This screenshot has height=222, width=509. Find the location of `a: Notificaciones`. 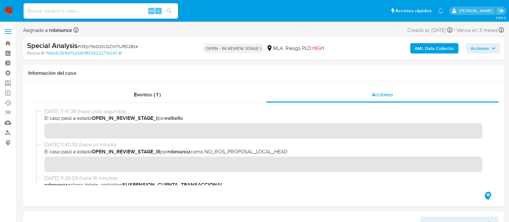

a: Notificaciones is located at coordinates (441, 11).